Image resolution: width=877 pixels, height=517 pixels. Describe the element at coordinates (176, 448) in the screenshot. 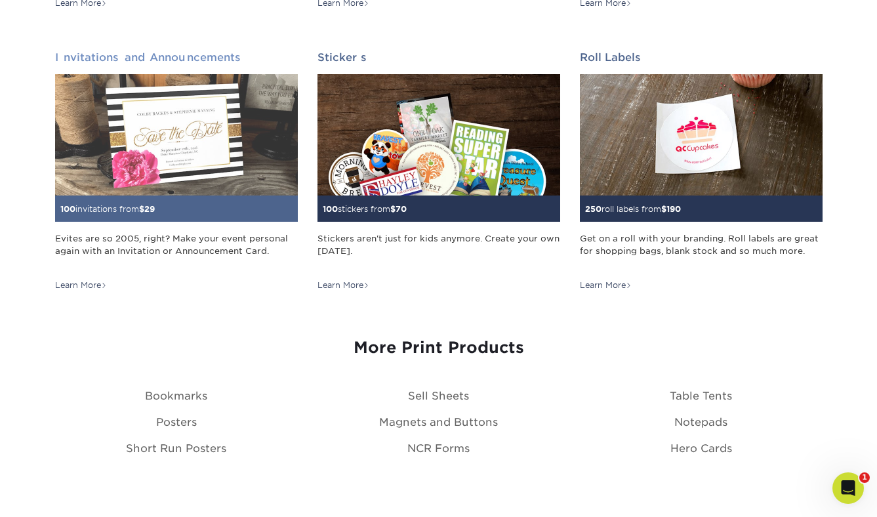

I see `a: Short Run Posters` at that location.